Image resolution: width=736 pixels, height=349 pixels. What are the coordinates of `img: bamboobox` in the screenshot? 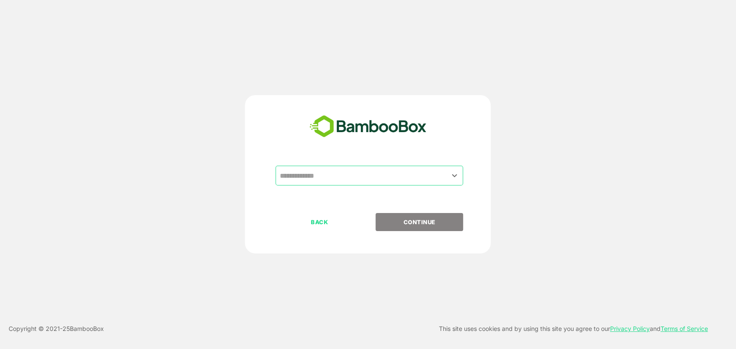 It's located at (368, 127).